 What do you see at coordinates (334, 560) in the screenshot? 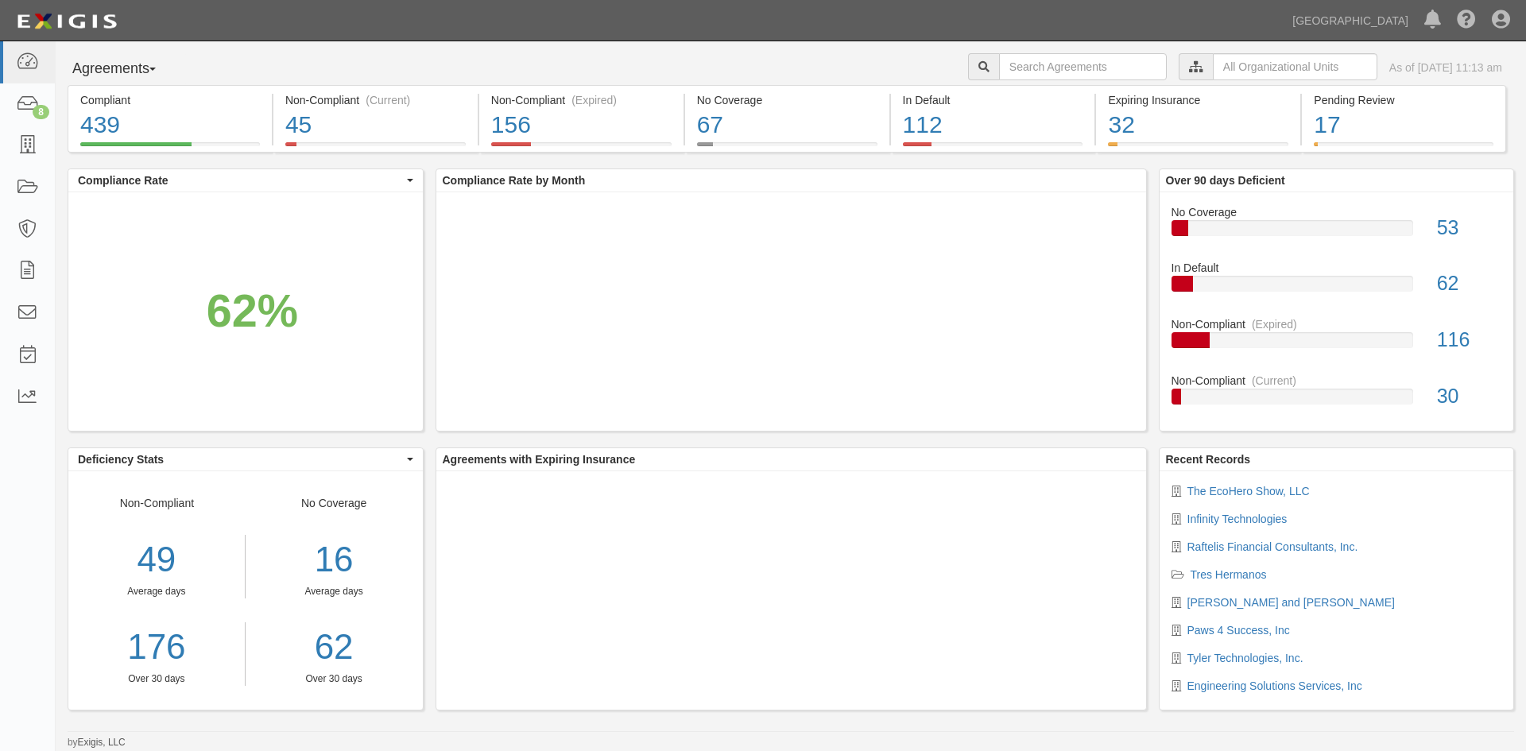
I see `div: 16` at bounding box center [334, 560].